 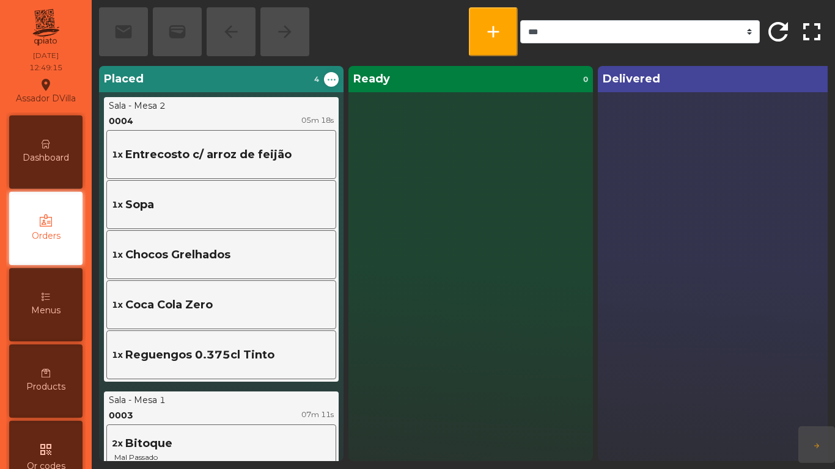 I want to click on span: Dashboard, so click(x=46, y=158).